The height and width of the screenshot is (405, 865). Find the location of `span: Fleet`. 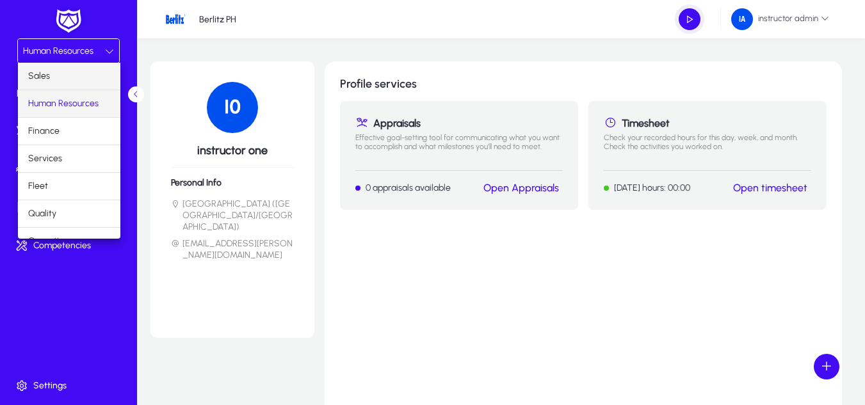

span: Fleet is located at coordinates (38, 186).